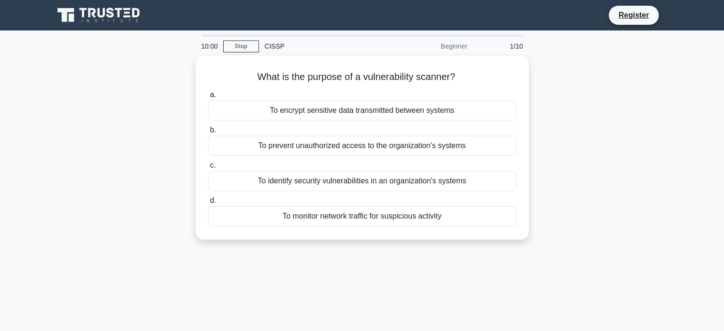  Describe the element at coordinates (362, 110) in the screenshot. I see `div: To encrypt sensitive data transmitted between systems` at that location.